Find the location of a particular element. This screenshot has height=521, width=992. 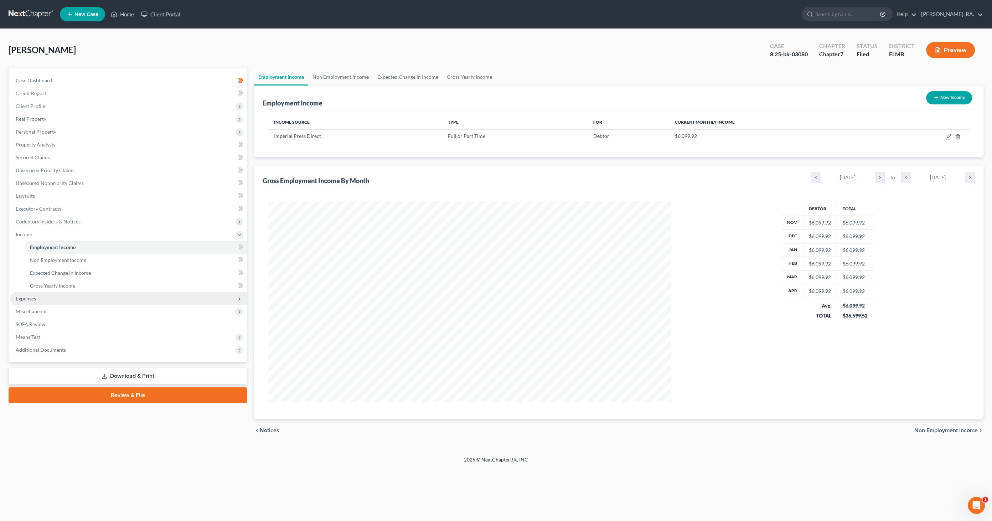

a: Unsecured Priority Claims is located at coordinates (128, 170).